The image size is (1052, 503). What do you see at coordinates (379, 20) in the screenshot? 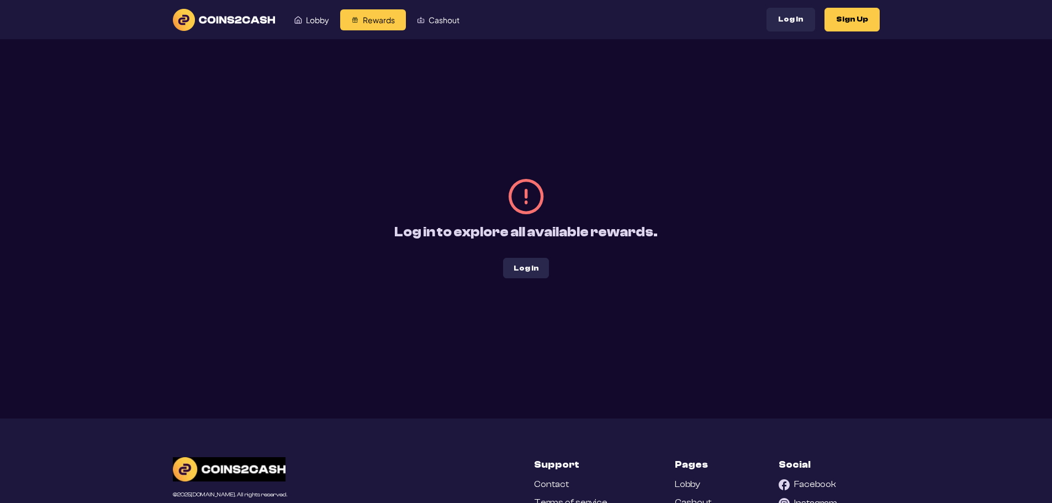
I see `span: Rewards` at bounding box center [379, 20].